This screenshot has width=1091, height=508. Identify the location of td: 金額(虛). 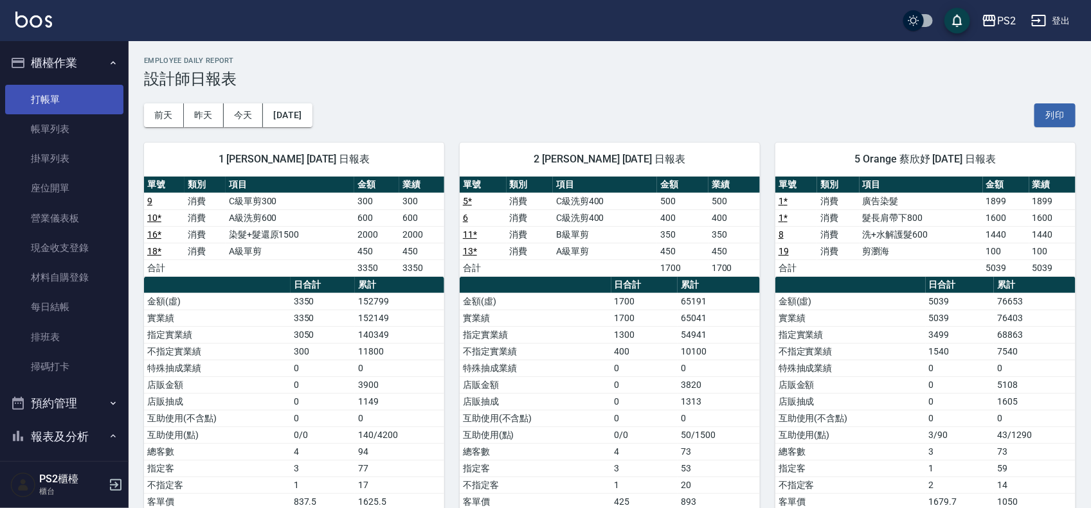
(535, 301).